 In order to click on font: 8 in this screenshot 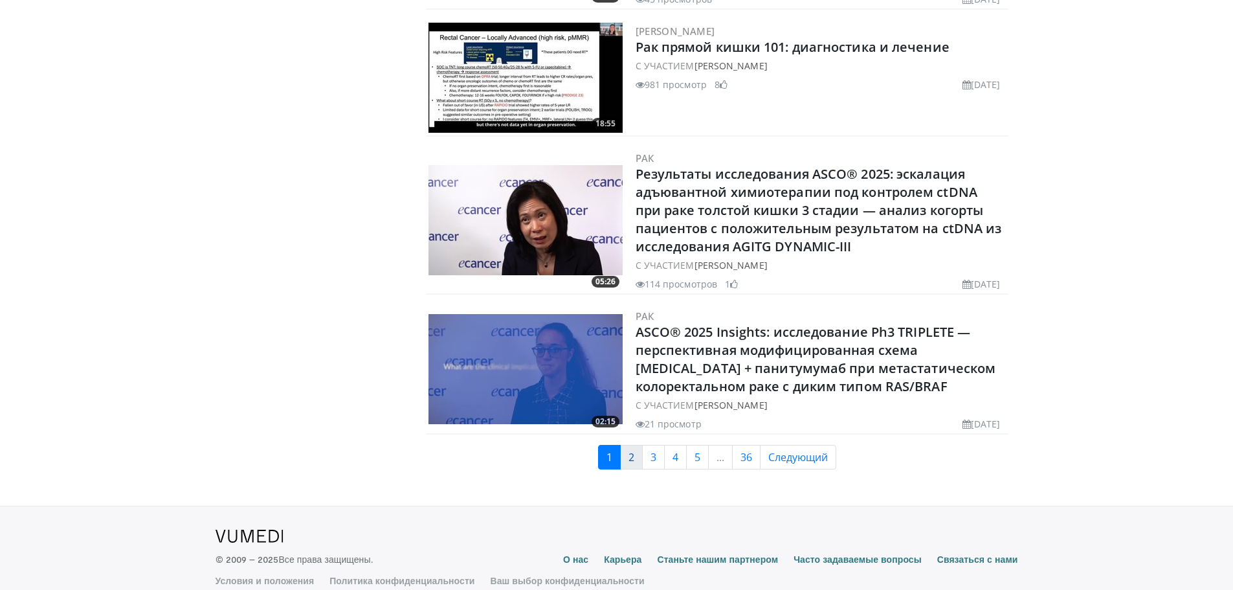, I will do `click(717, 84)`.